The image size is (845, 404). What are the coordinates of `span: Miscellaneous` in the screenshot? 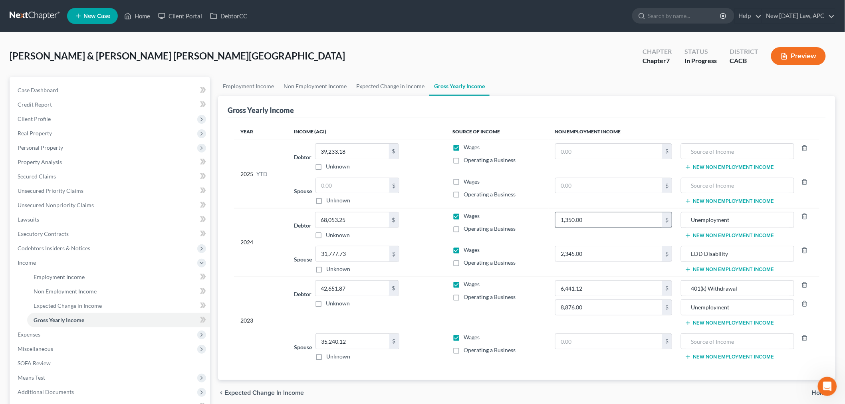 It's located at (35, 349).